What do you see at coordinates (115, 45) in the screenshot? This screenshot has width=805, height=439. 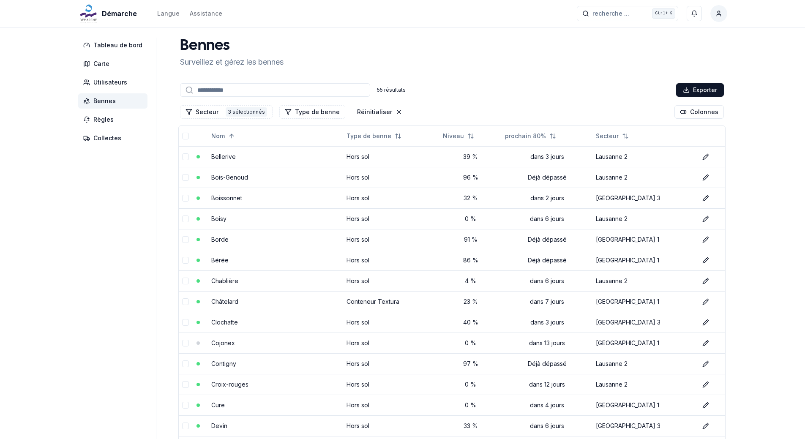 I see `a: Tableau de bord` at bounding box center [115, 45].